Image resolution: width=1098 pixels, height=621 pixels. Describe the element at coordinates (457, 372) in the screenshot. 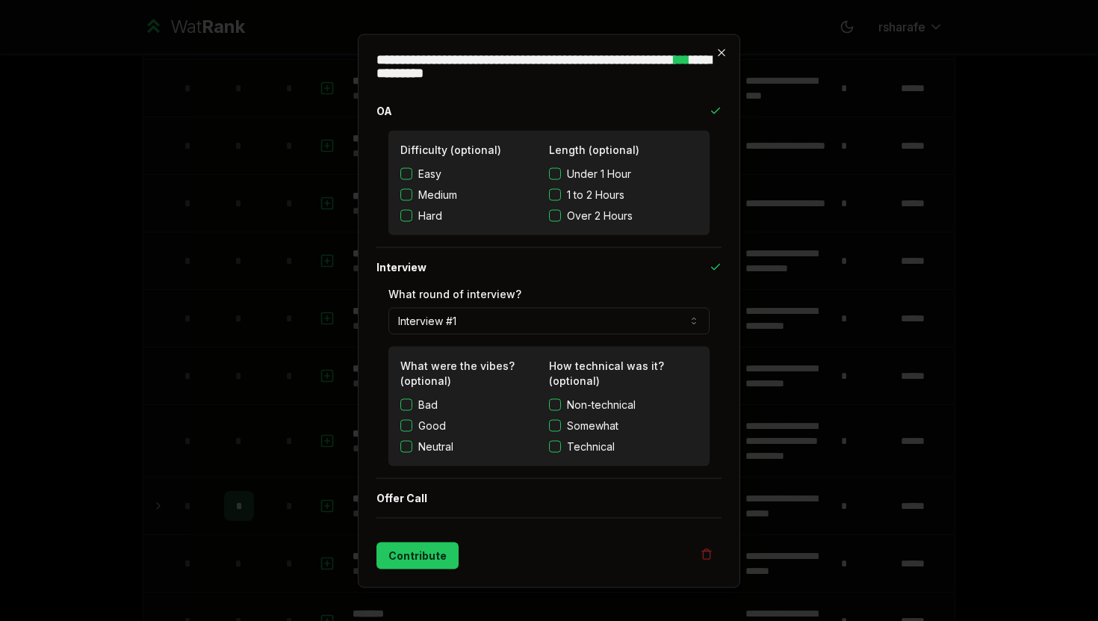

I see `label: What were the vibes? (optional)` at that location.